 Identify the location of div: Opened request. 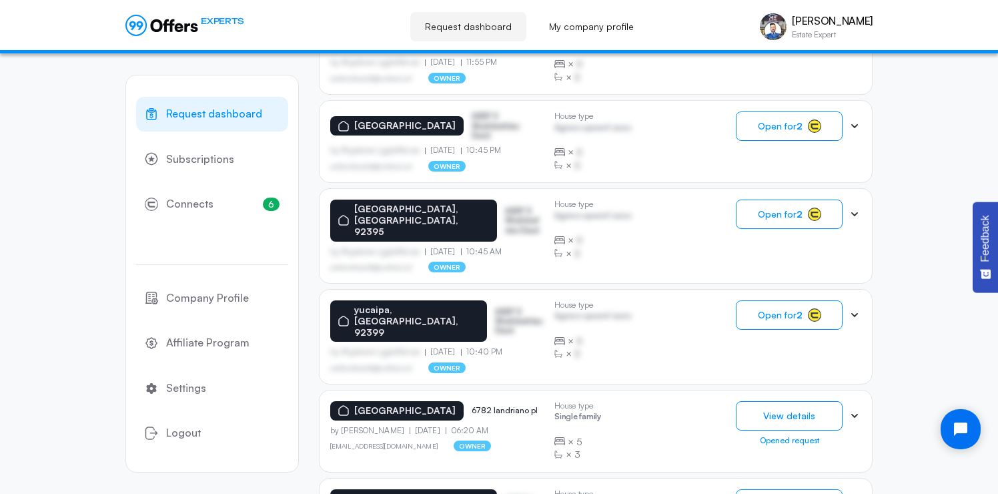
(789, 440).